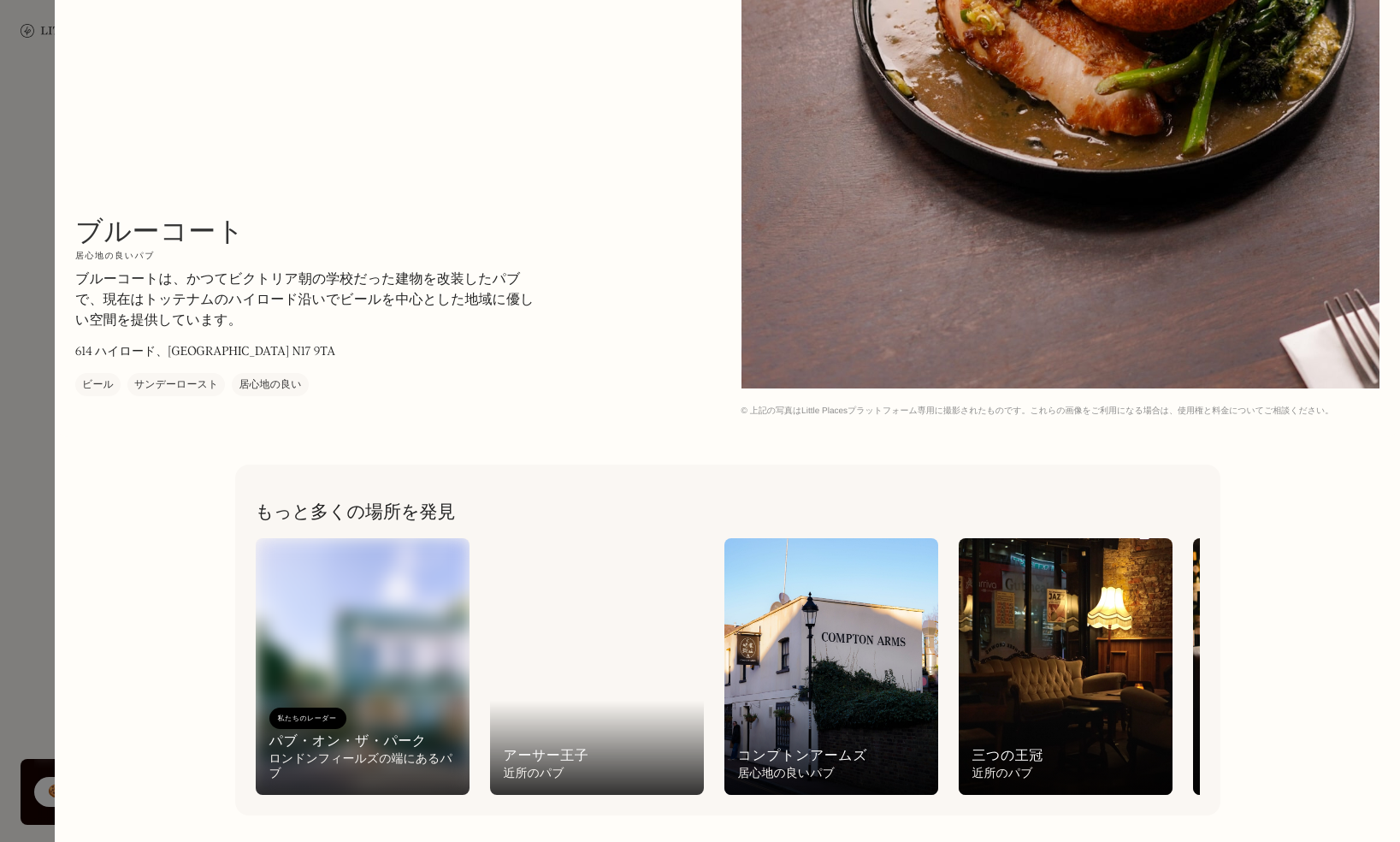  Describe the element at coordinates (356, 513) in the screenshot. I see `font: もっと多くの場所を発見` at that location.